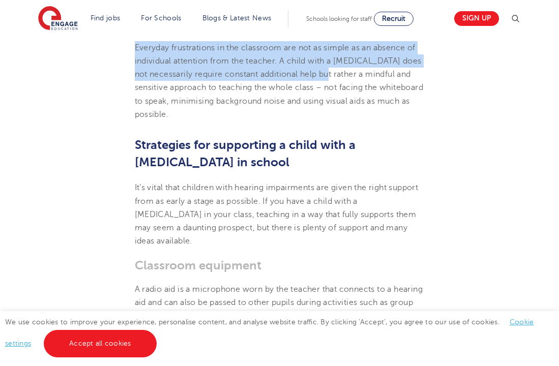  What do you see at coordinates (279, 309) in the screenshot?
I see `span: A radio aid is a microphone worn by the teacher that connects to a hearing aid and can also be pa...` at bounding box center [279, 309].